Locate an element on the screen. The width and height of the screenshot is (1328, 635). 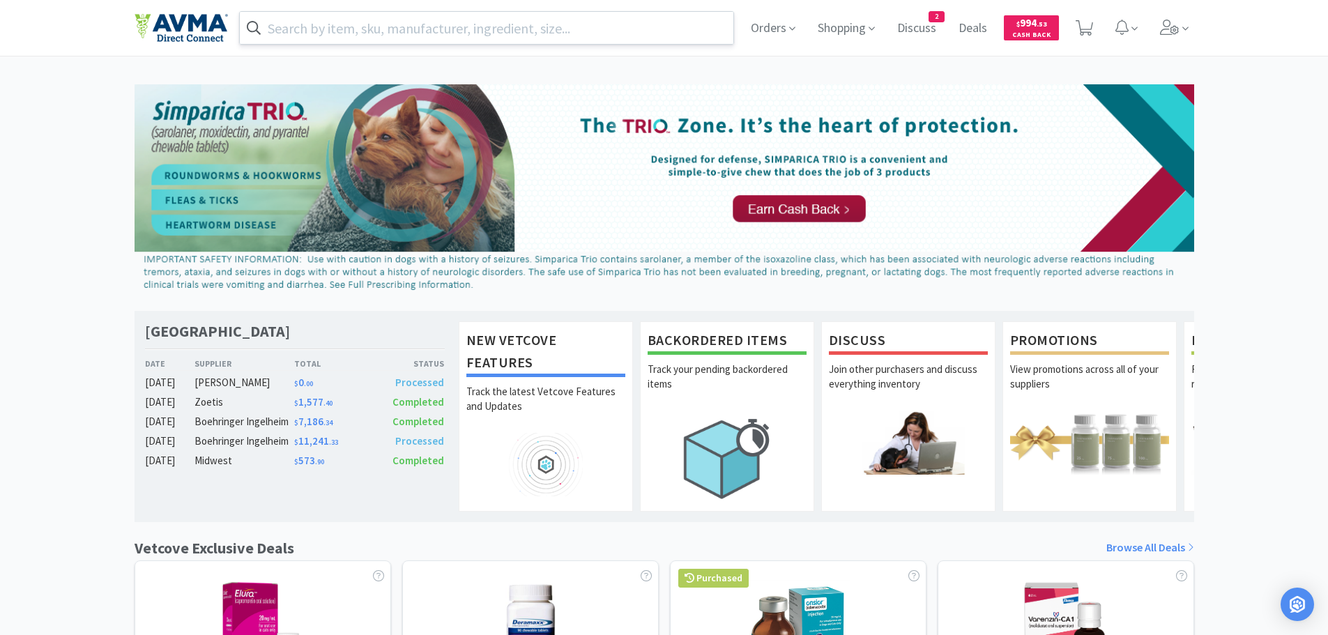
span: 0 is located at coordinates (303, 382).